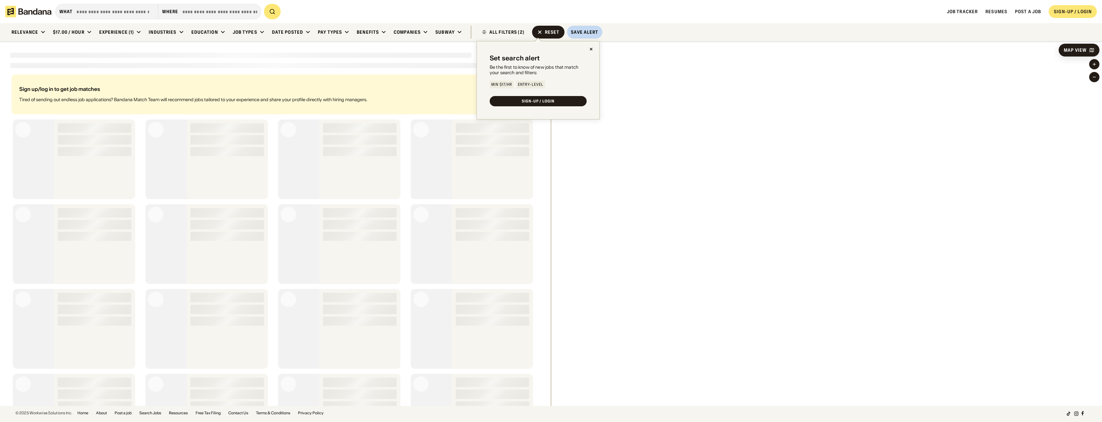 The height and width of the screenshot is (422, 1102). I want to click on span: Resumes, so click(997, 12).